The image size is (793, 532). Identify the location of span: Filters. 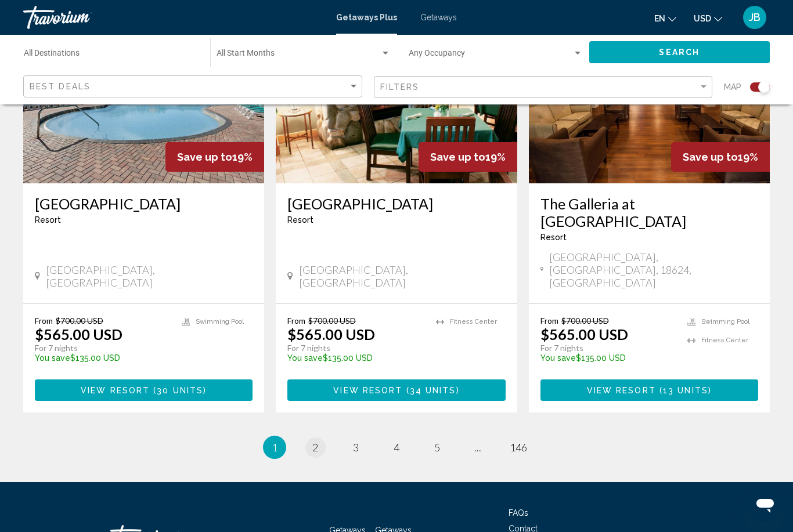
(400, 87).